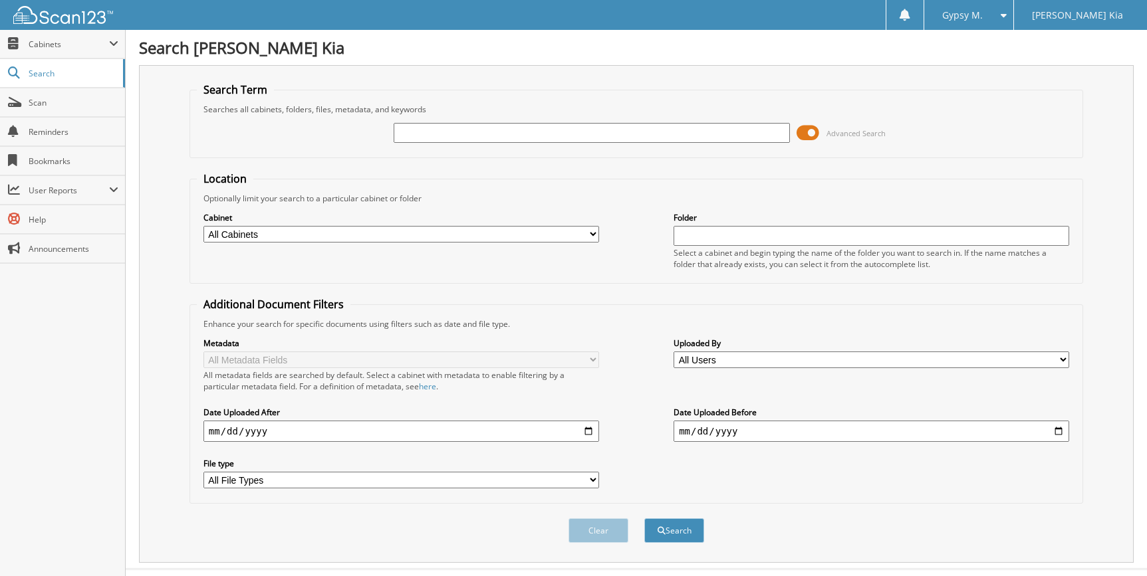 The width and height of the screenshot is (1147, 576). I want to click on span: Advanced Search, so click(856, 133).